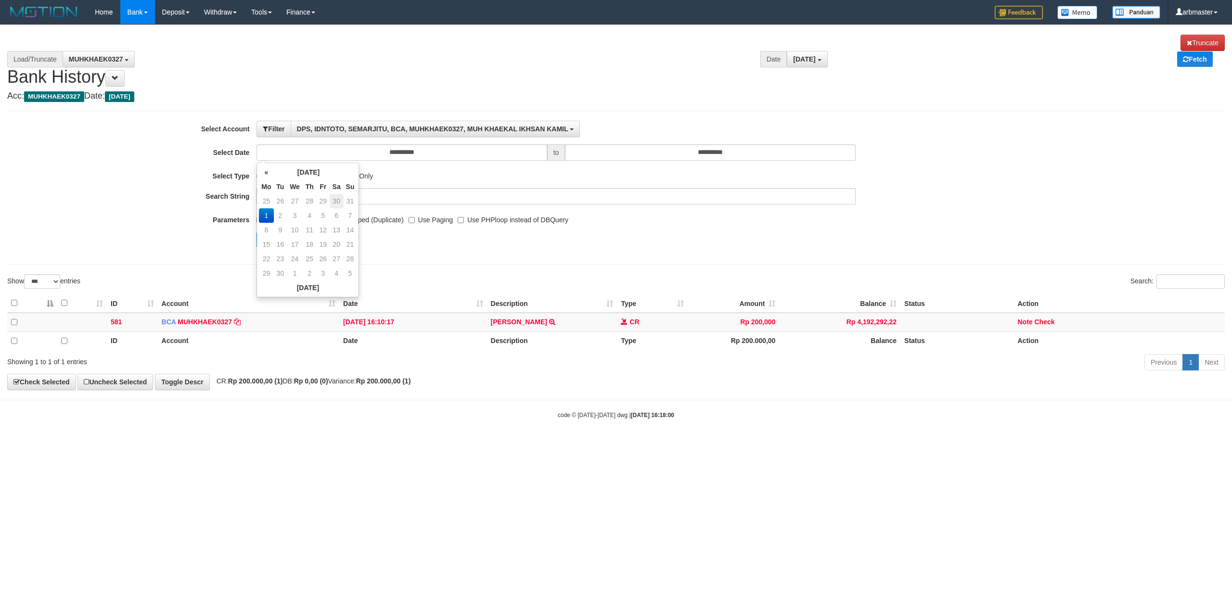  I want to click on strong: Rp 200.000,00 (1), so click(255, 381).